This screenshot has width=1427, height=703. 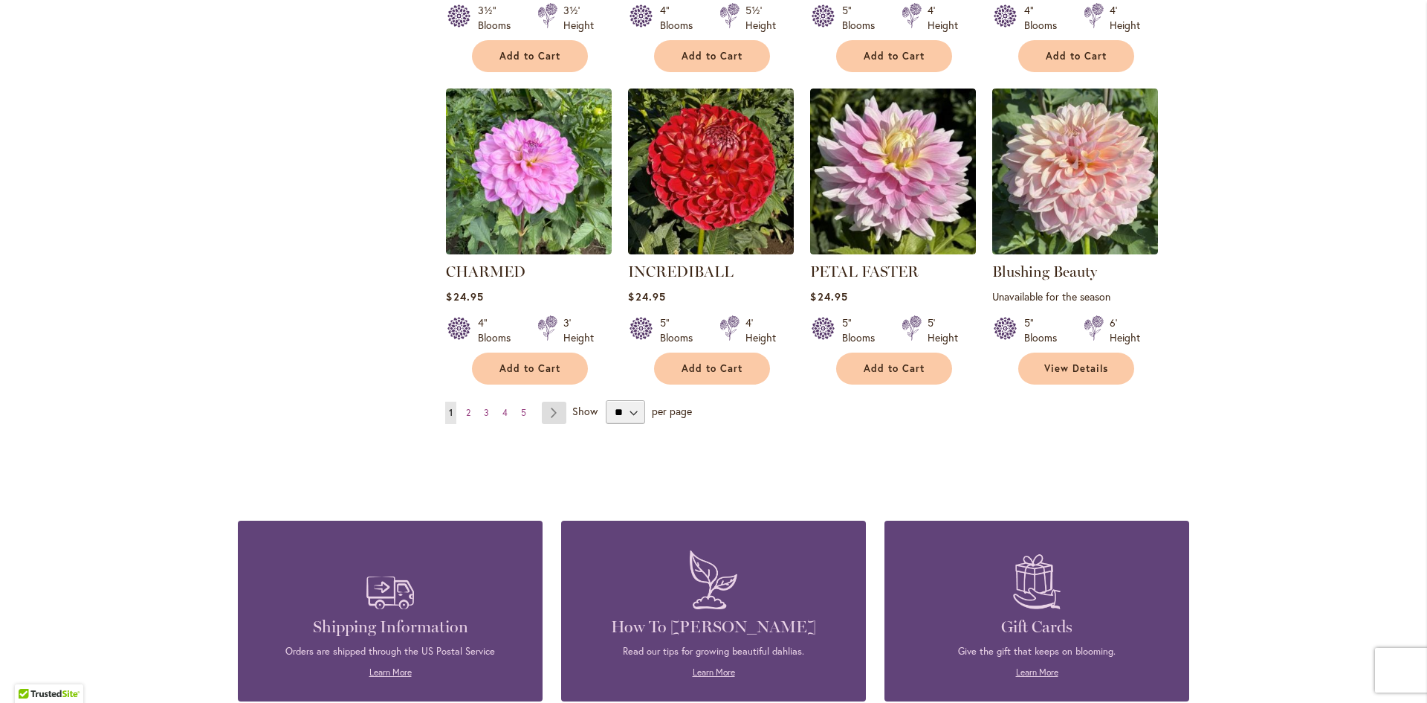 What do you see at coordinates (499, 18) in the screenshot?
I see `div: 3½" Blooms` at bounding box center [499, 18].